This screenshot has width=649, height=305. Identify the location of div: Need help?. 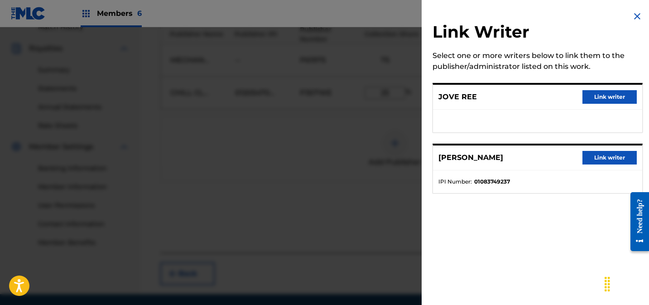
(16, 31).